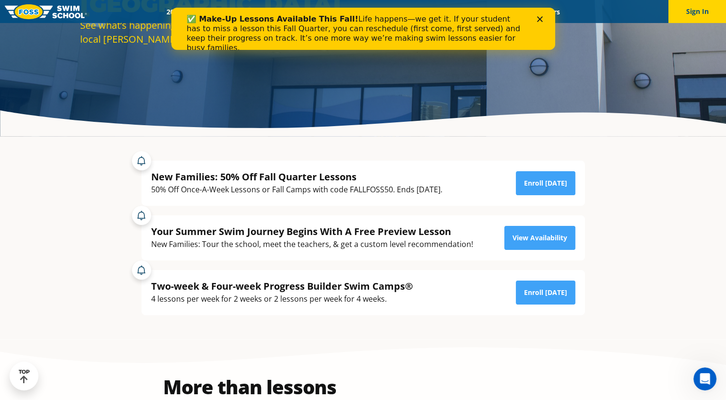 The width and height of the screenshot is (726, 400). I want to click on div: Life happens—we get it. If your student has to miss a lesson this Fall Quarter, you can reschedul..., so click(184, 26).